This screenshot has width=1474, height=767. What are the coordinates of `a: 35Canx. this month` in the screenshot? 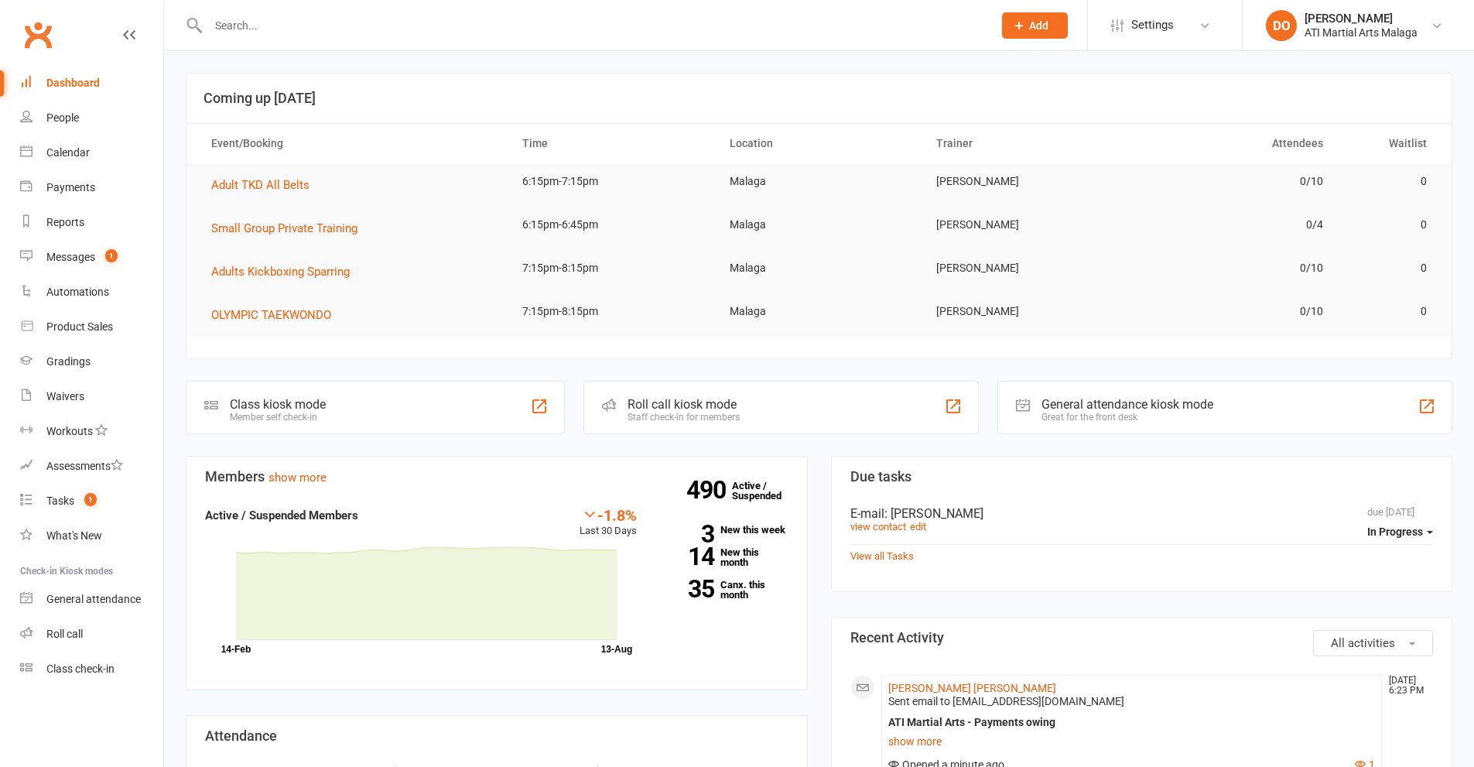 It's located at (724, 590).